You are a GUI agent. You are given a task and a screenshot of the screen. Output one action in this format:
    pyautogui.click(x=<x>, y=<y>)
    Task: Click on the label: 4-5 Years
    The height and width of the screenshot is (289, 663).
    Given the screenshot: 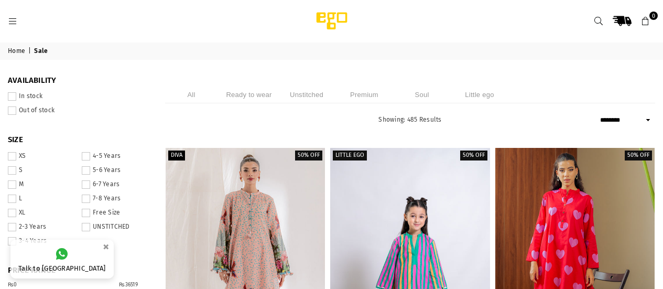 What is the action you would take?
    pyautogui.click(x=115, y=156)
    